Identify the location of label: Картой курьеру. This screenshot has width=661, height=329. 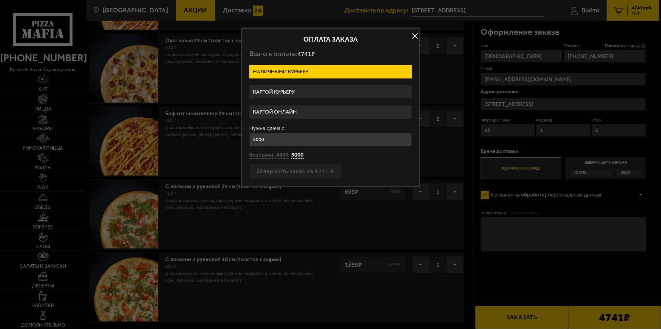
(331, 92).